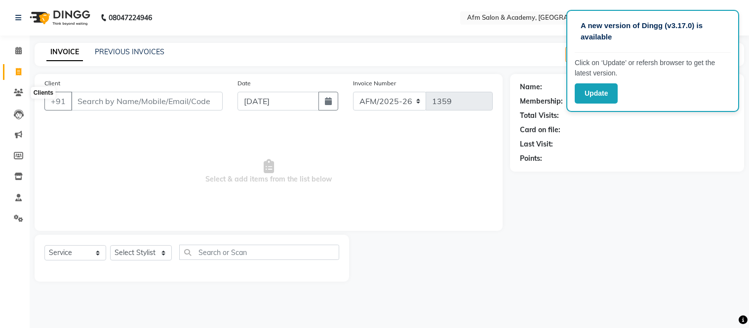 The height and width of the screenshot is (328, 749). I want to click on img: logo, so click(59, 18).